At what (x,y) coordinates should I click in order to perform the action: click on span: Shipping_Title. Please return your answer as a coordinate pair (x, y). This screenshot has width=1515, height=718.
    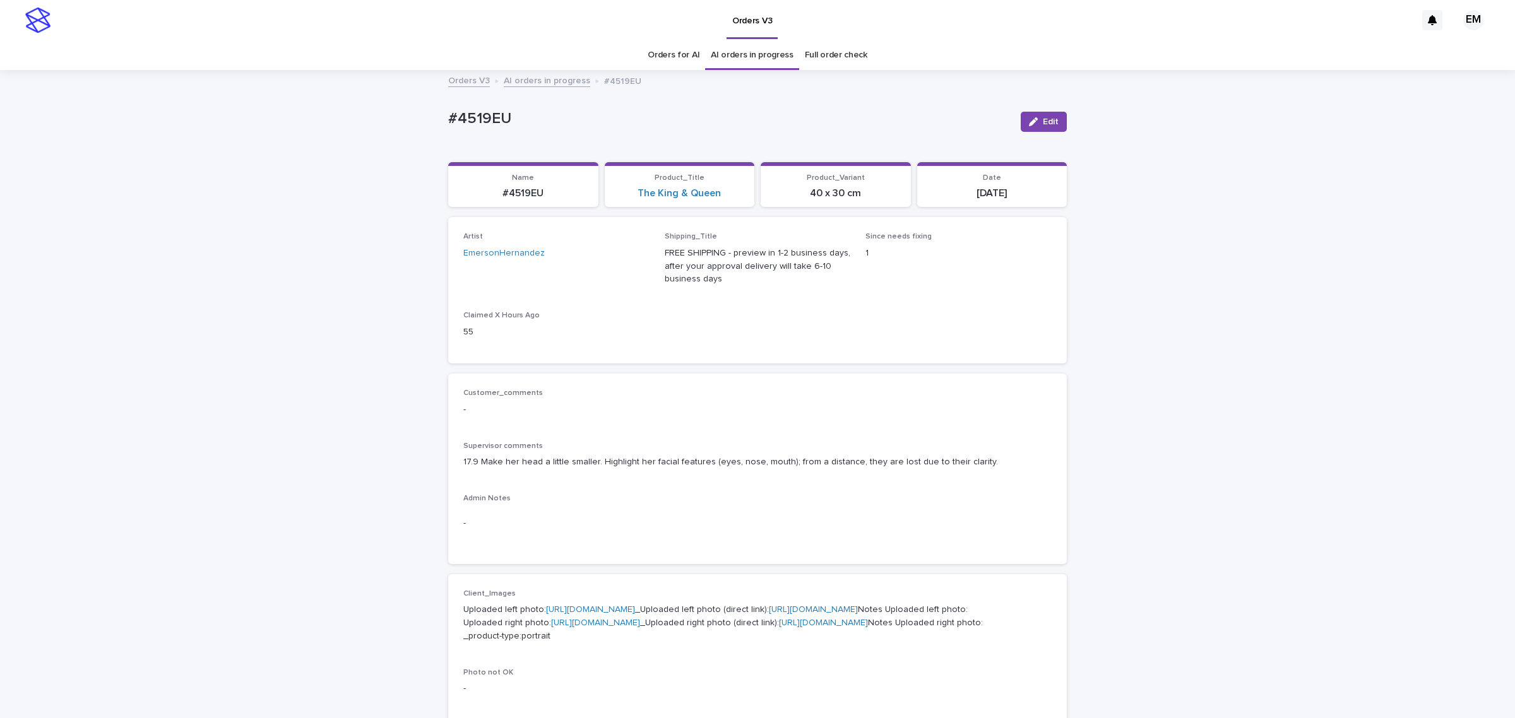
    Looking at the image, I should click on (691, 237).